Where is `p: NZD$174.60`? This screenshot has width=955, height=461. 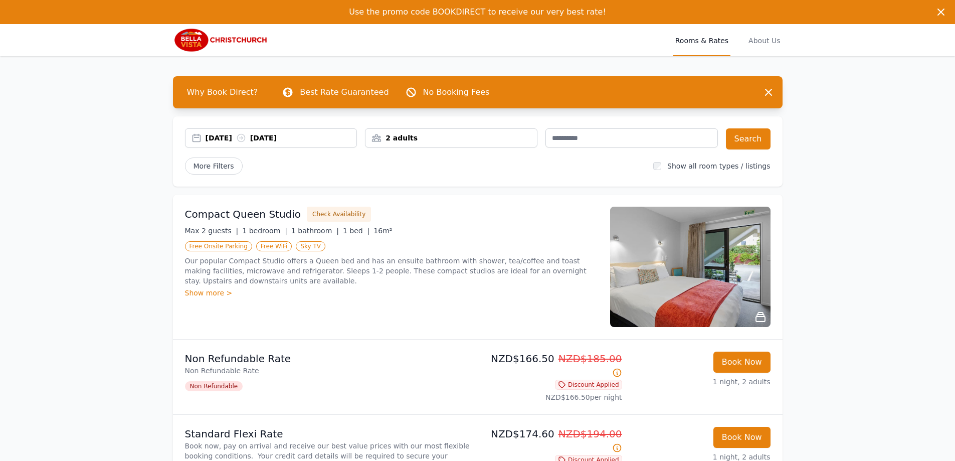
p: NZD$174.60 is located at coordinates (552, 441).